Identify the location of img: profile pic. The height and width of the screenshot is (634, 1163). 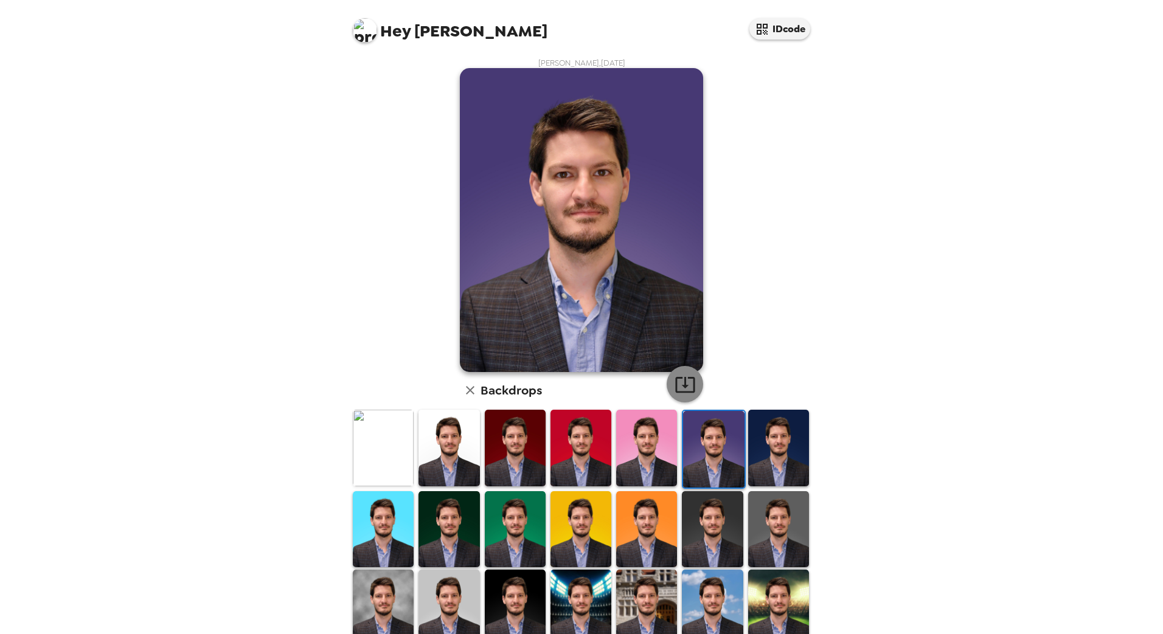
(365, 30).